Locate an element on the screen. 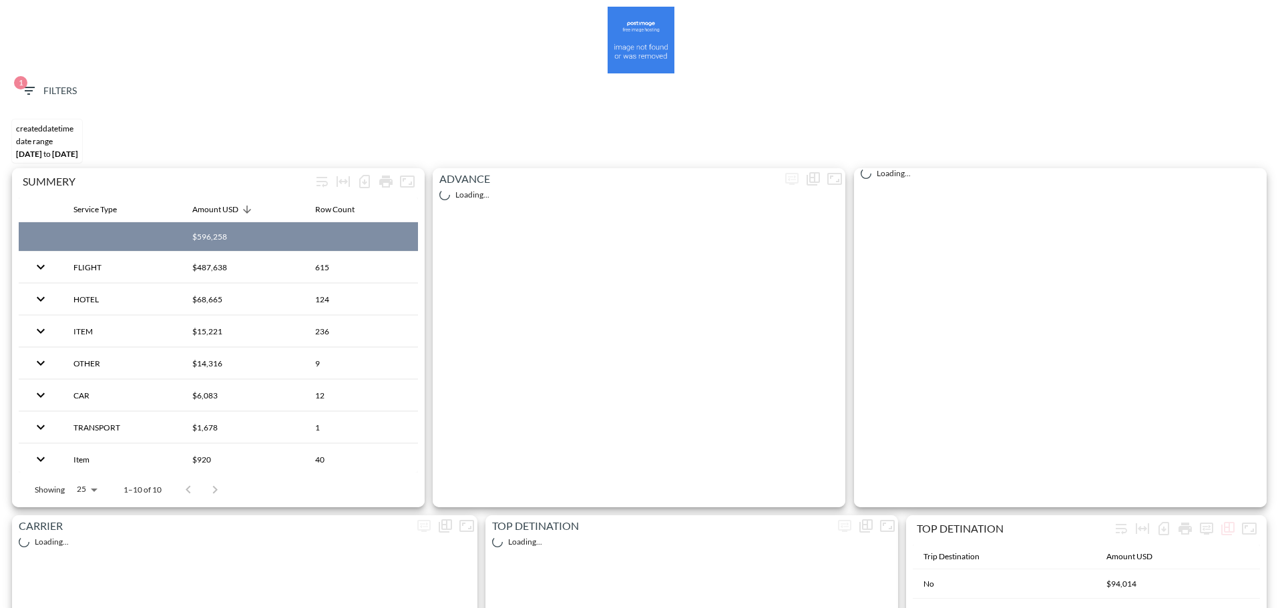  th: No is located at coordinates (1004, 584).